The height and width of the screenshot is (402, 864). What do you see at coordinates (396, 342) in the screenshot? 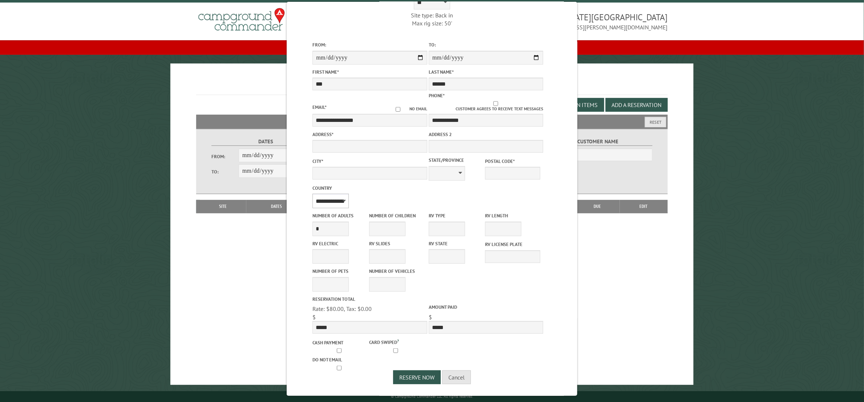
I see `label: Card swiped` at bounding box center [396, 342].